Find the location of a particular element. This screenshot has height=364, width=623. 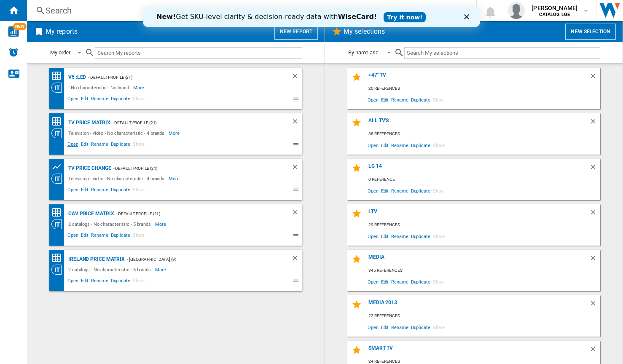

div: Television - video - No characteristic - 4 brands is located at coordinates (117, 133).